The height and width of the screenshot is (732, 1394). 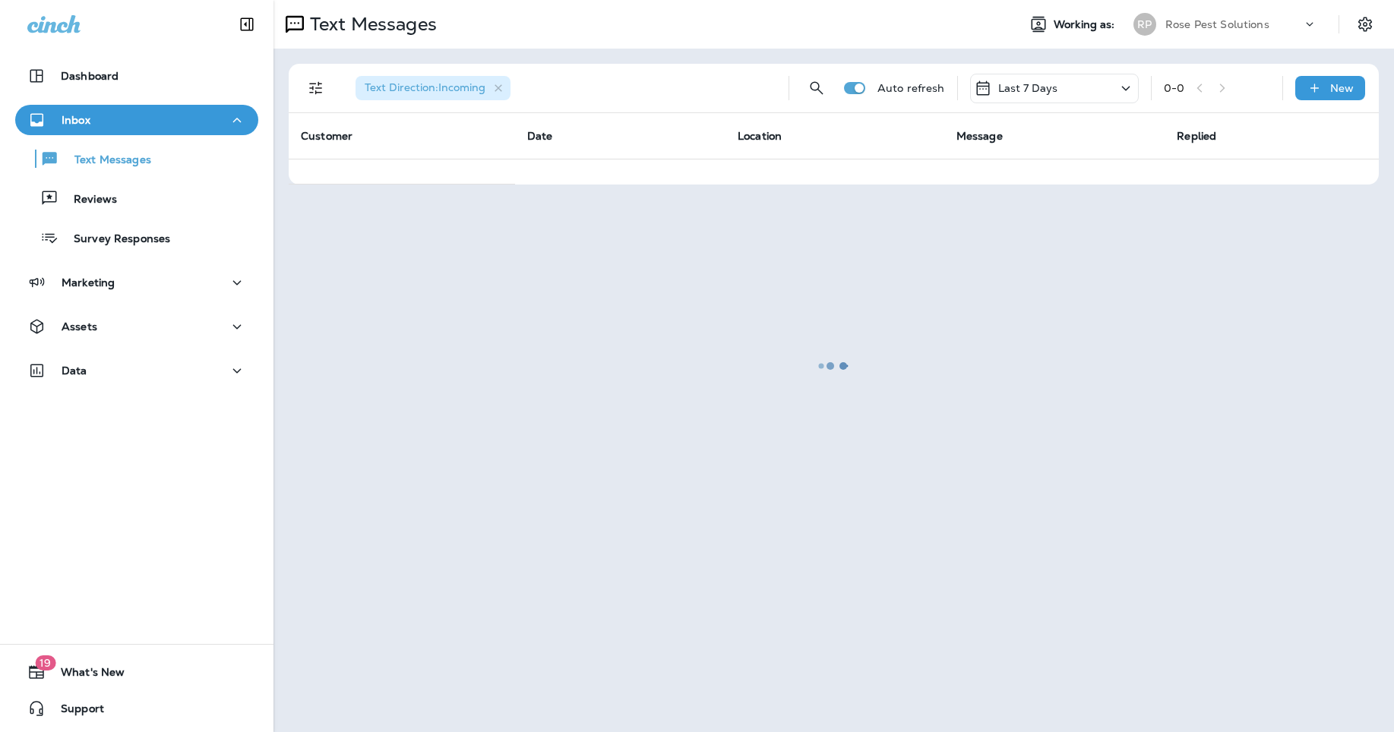 I want to click on button: 19What's New, so click(x=137, y=672).